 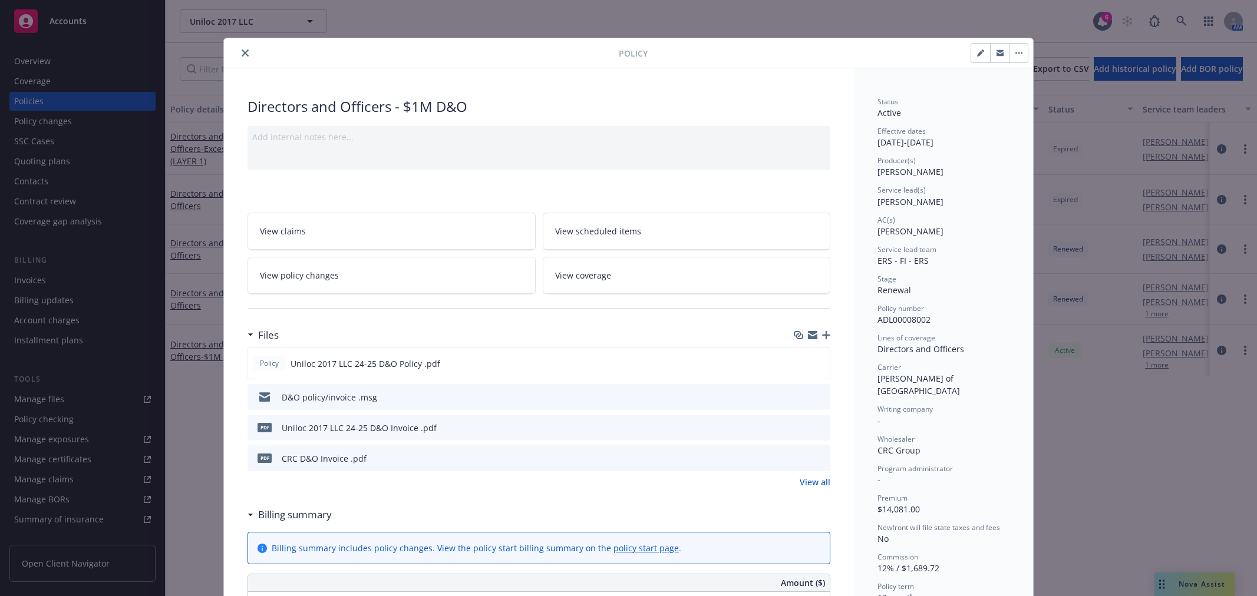 I want to click on span: Policy number, so click(x=900, y=308).